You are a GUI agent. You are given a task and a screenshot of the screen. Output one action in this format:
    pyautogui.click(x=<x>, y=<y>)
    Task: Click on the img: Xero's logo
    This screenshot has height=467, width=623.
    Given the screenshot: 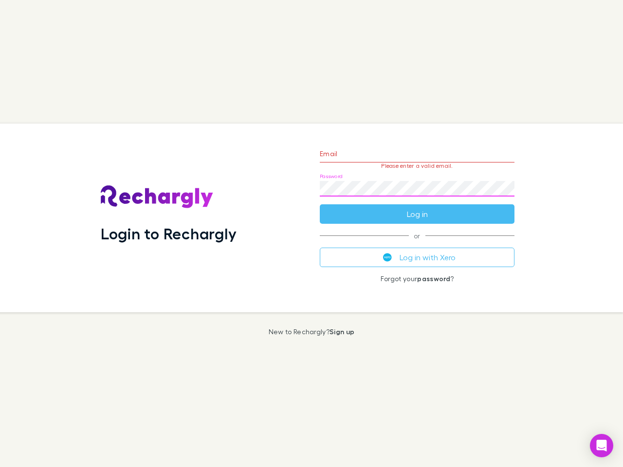 What is the action you would take?
    pyautogui.click(x=387, y=258)
    